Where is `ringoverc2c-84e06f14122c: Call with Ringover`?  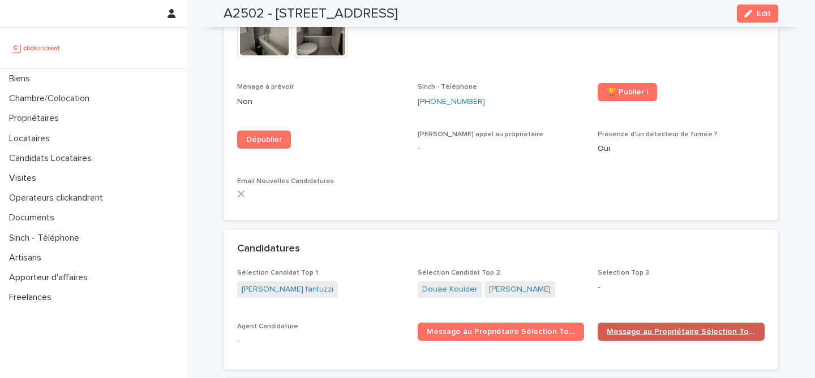 ringoverc2c-84e06f14122c: Call with Ringover is located at coordinates (451, 102).